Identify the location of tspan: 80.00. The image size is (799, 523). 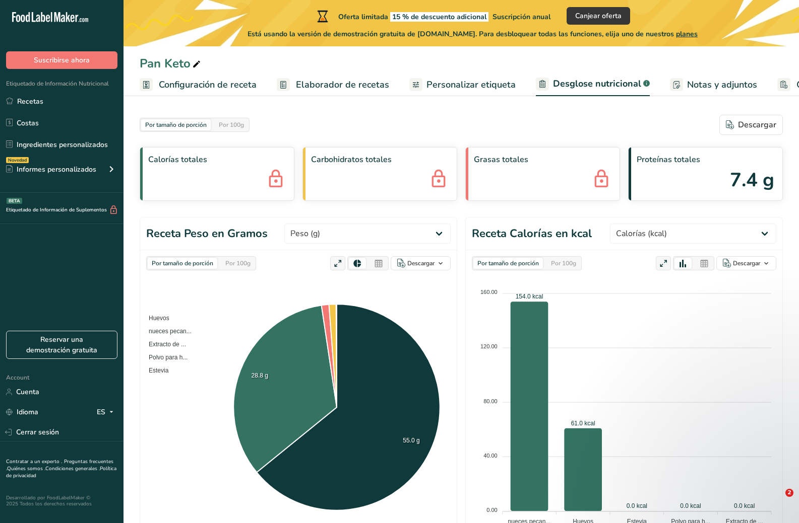
(490, 402).